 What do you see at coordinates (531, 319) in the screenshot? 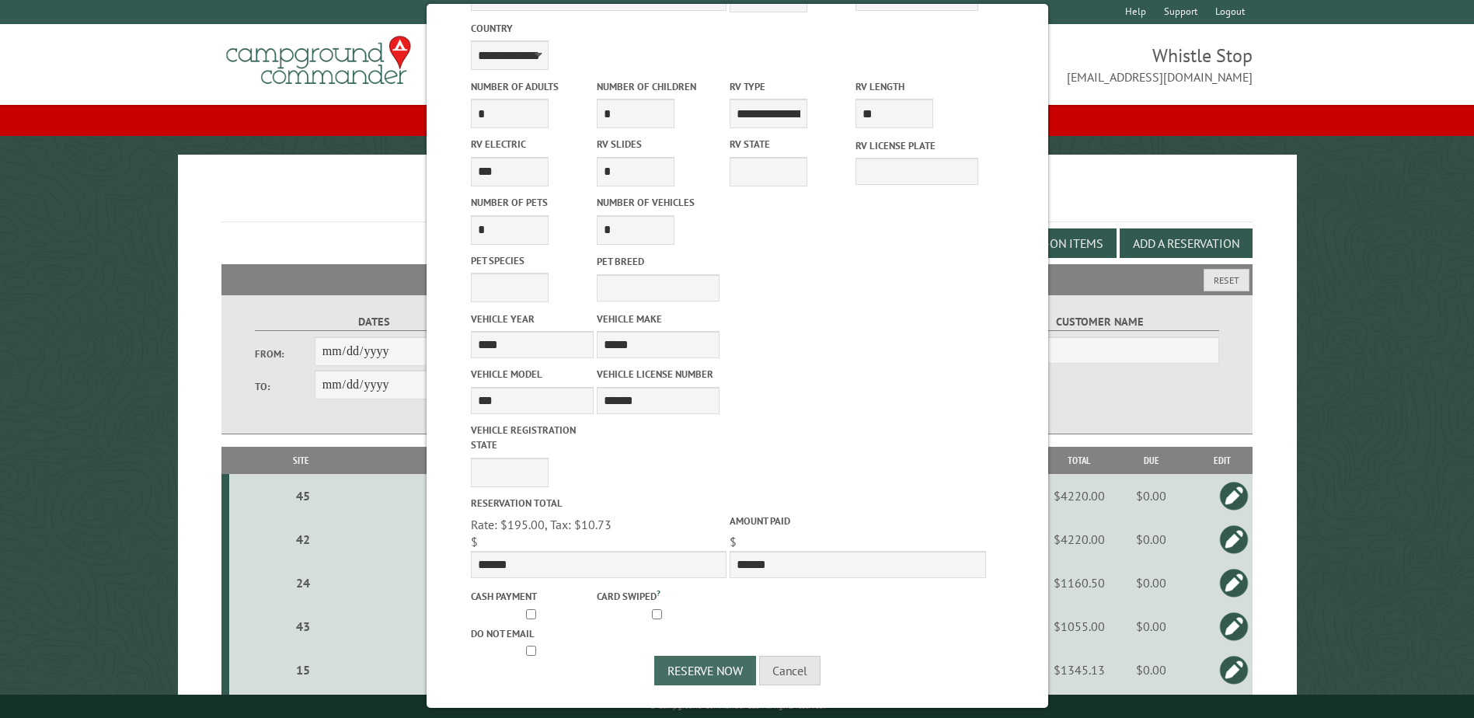
I see `label: Vehicle Year` at bounding box center [531, 319].